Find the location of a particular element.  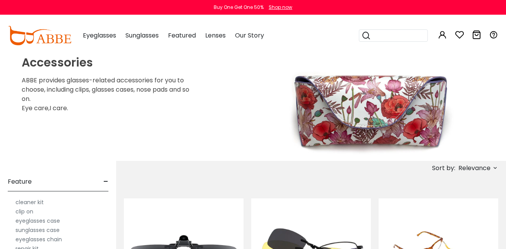

span: Sort by: is located at coordinates (444, 168).